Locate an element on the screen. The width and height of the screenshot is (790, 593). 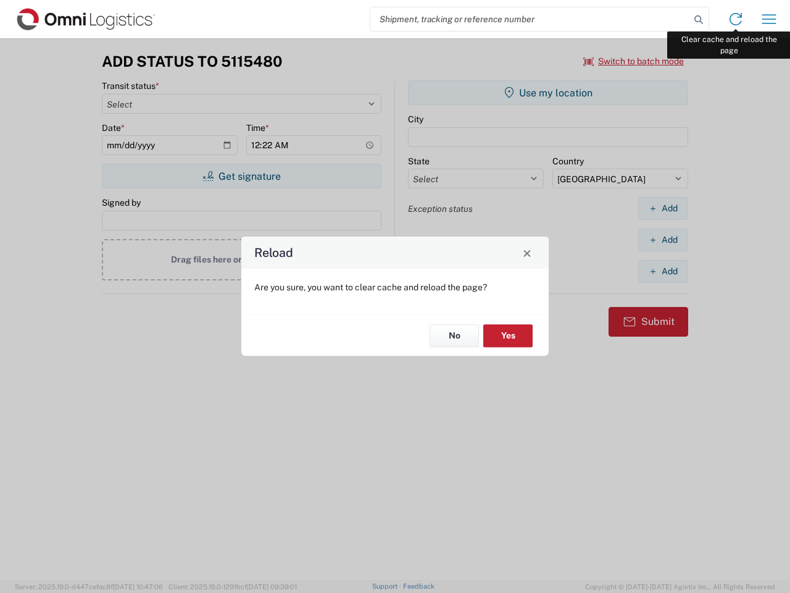
button: Close is located at coordinates (527, 252).